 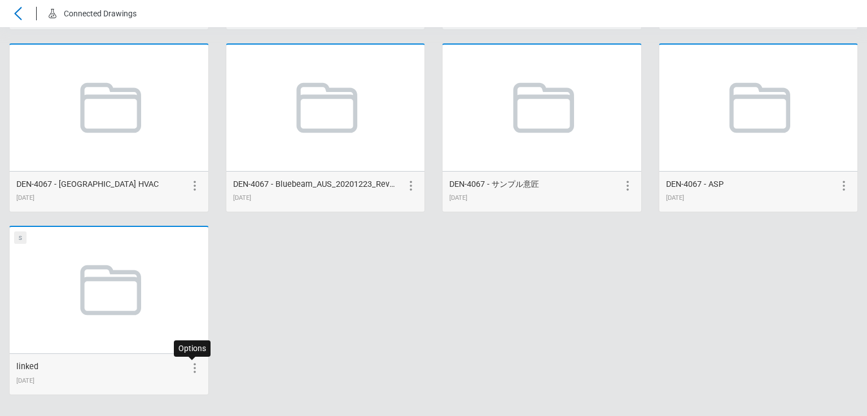 I want to click on span: linked, so click(x=27, y=366).